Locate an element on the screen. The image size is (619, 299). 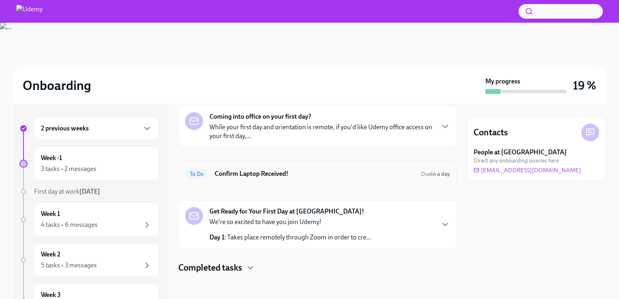
h6: Week 2 is located at coordinates (51, 254).